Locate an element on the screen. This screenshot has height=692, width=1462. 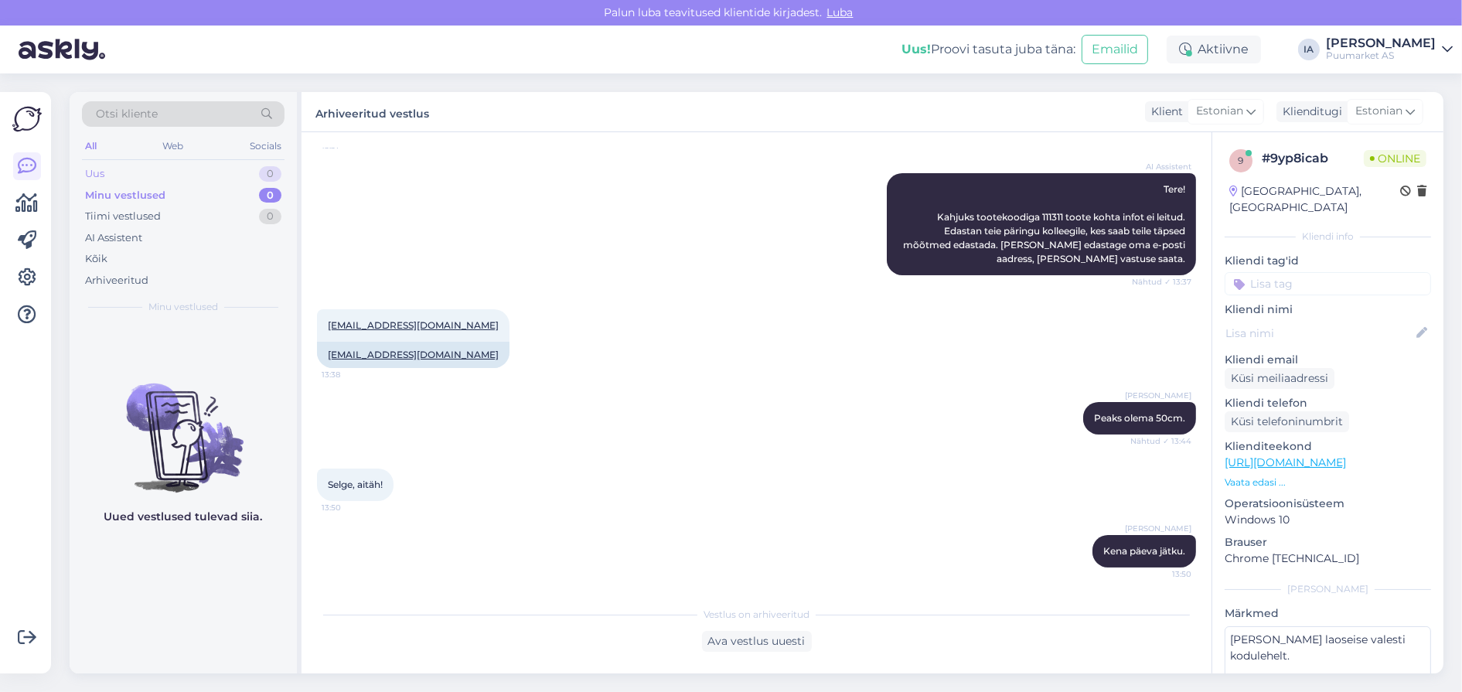
span: Nähtud ✓ 13:37 is located at coordinates (1161, 281).